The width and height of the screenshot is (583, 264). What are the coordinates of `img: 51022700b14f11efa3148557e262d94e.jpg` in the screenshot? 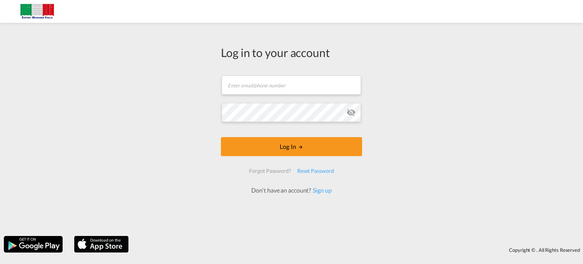 It's located at (37, 11).